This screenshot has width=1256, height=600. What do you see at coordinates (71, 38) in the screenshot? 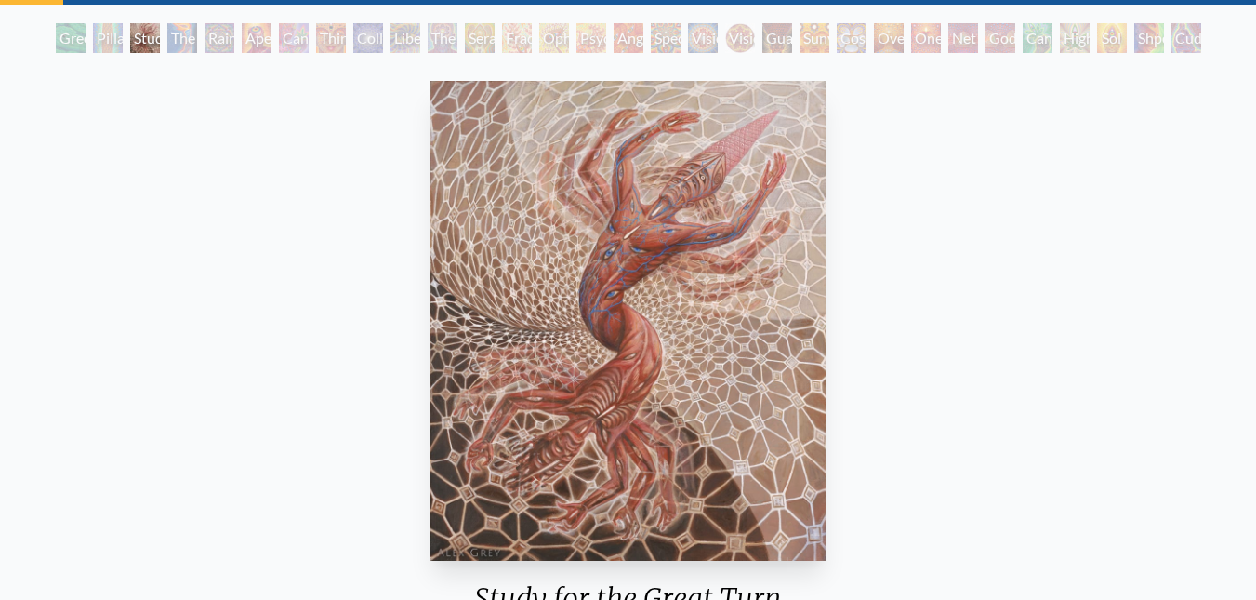
I see `div: Green Hand` at bounding box center [71, 38].